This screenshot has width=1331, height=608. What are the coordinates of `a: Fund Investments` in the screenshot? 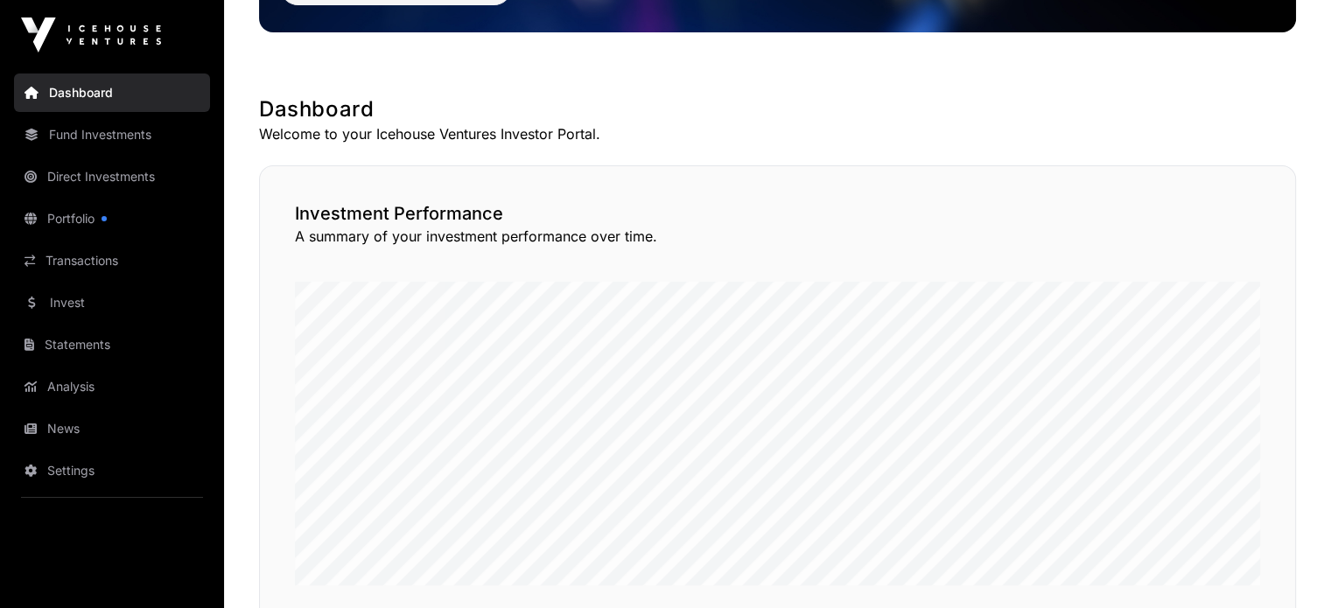 It's located at (112, 135).